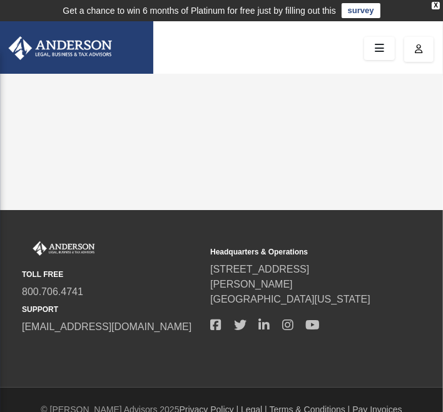 This screenshot has height=412, width=443. What do you see at coordinates (300, 252) in the screenshot?
I see `small: Headquarters & Operations` at bounding box center [300, 252].